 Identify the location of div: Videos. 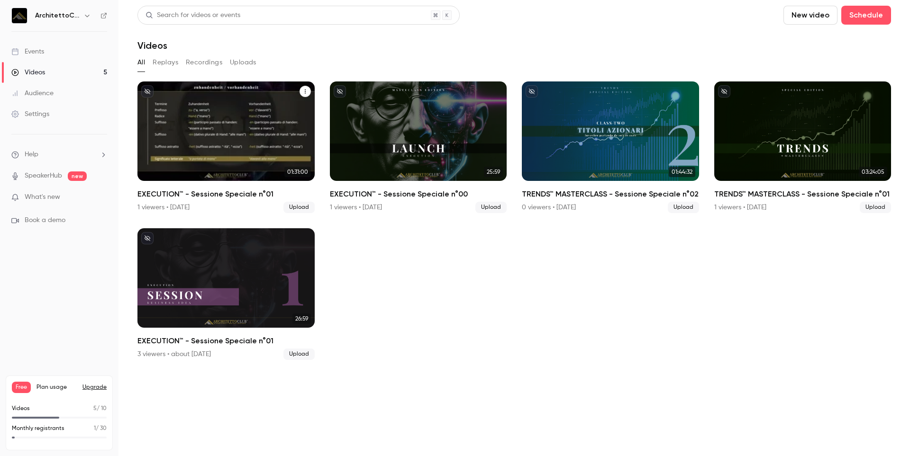
(28, 73).